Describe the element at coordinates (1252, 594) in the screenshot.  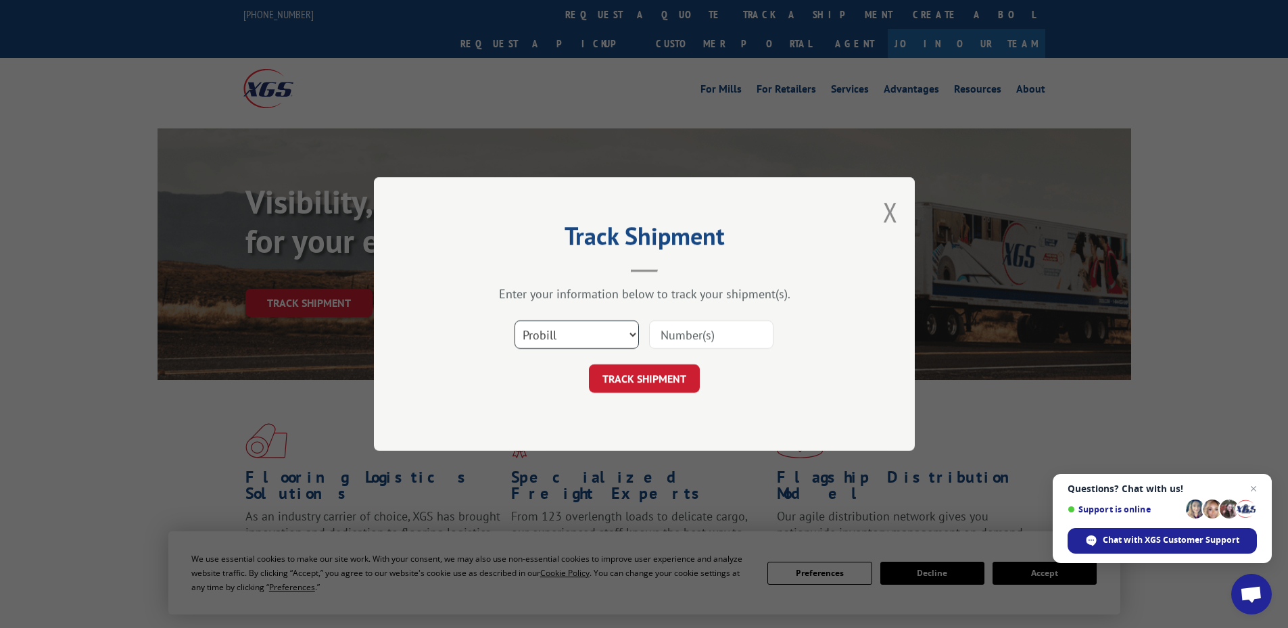
I see `div: Open chat` at that location.